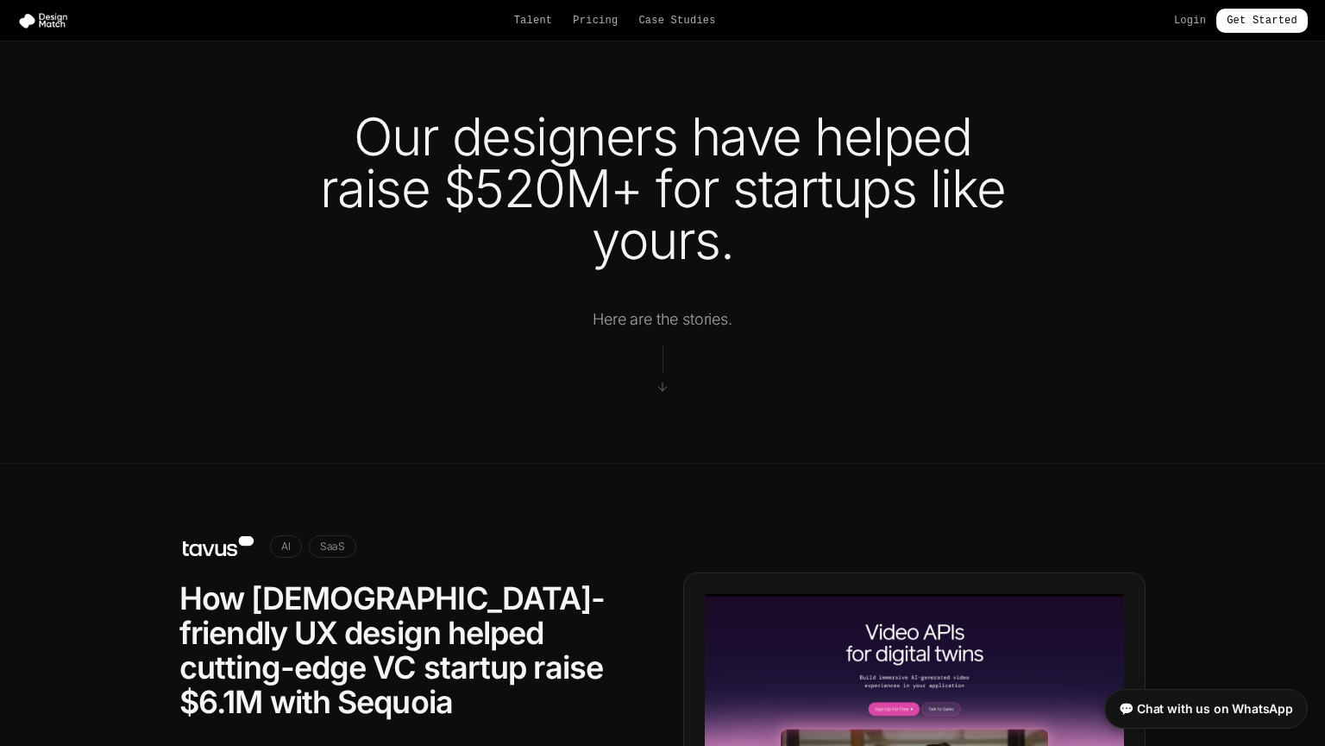 This screenshot has width=1325, height=746. Describe the element at coordinates (286, 546) in the screenshot. I see `span: AI` at that location.